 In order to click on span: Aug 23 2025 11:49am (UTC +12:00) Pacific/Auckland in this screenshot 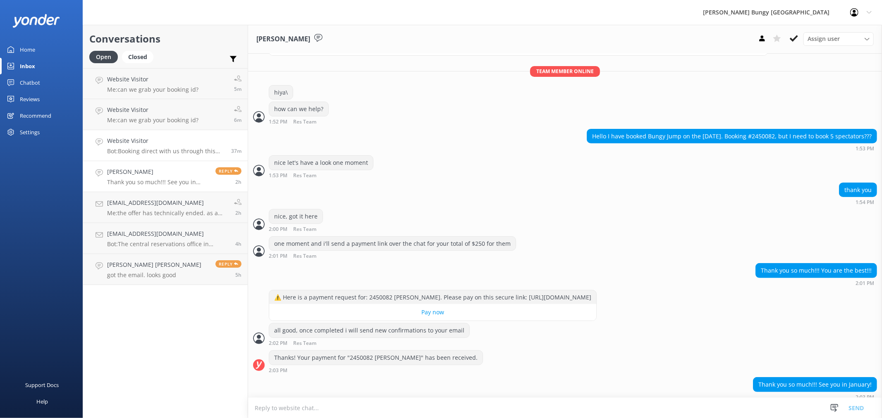, I will do `click(238, 244)`.